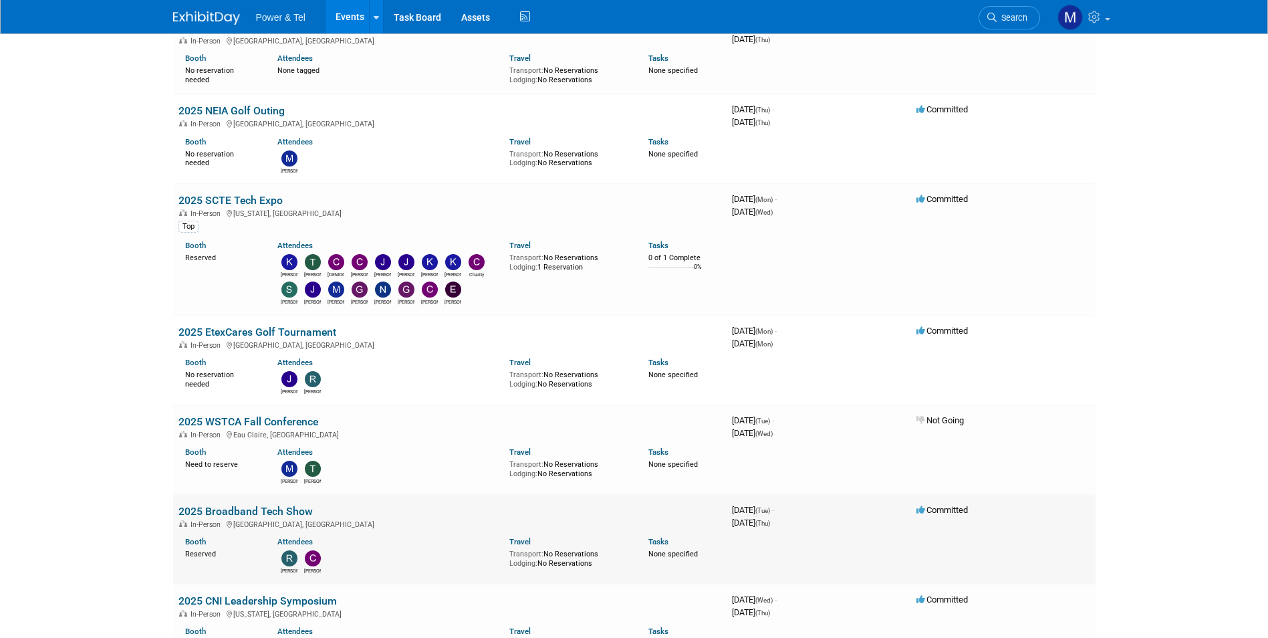  I want to click on img: Scott Wisneski, so click(289, 289).